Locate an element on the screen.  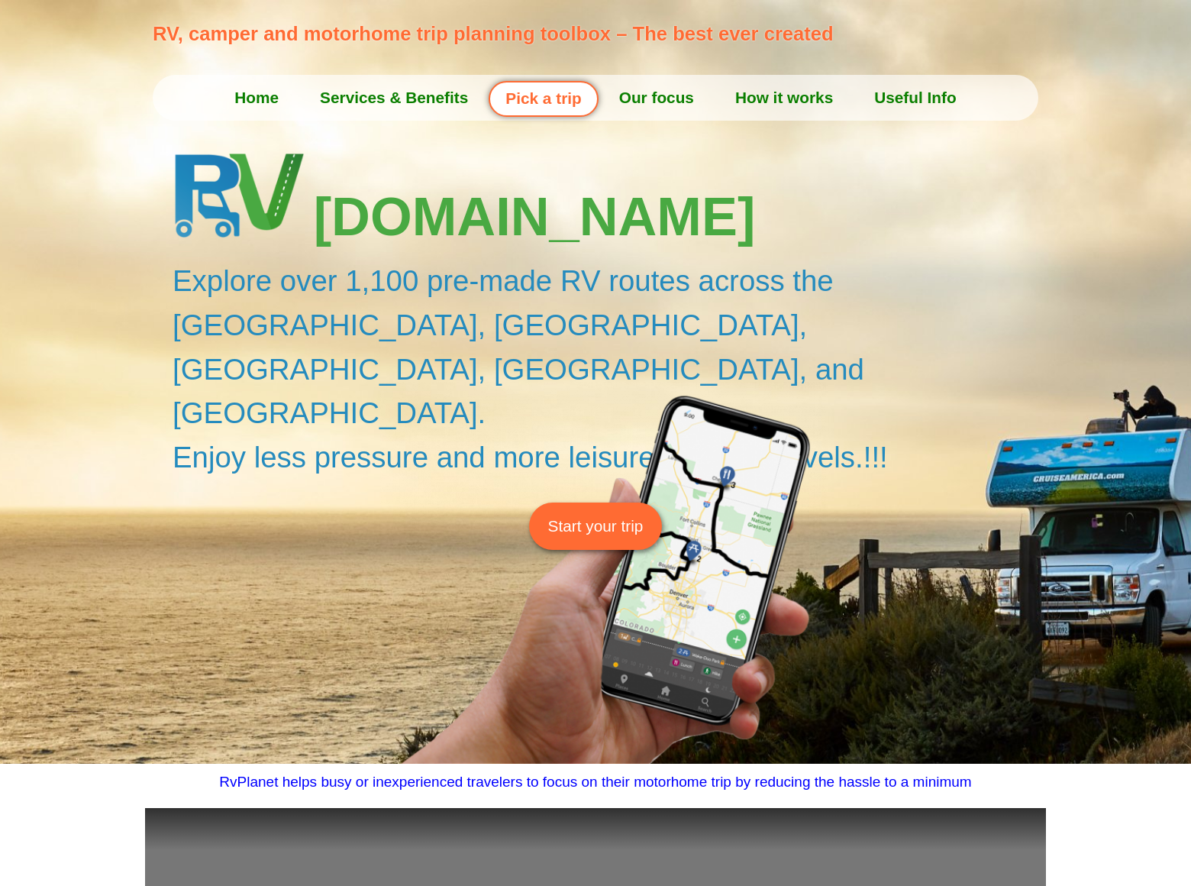
nav: Menu is located at coordinates (596, 98).